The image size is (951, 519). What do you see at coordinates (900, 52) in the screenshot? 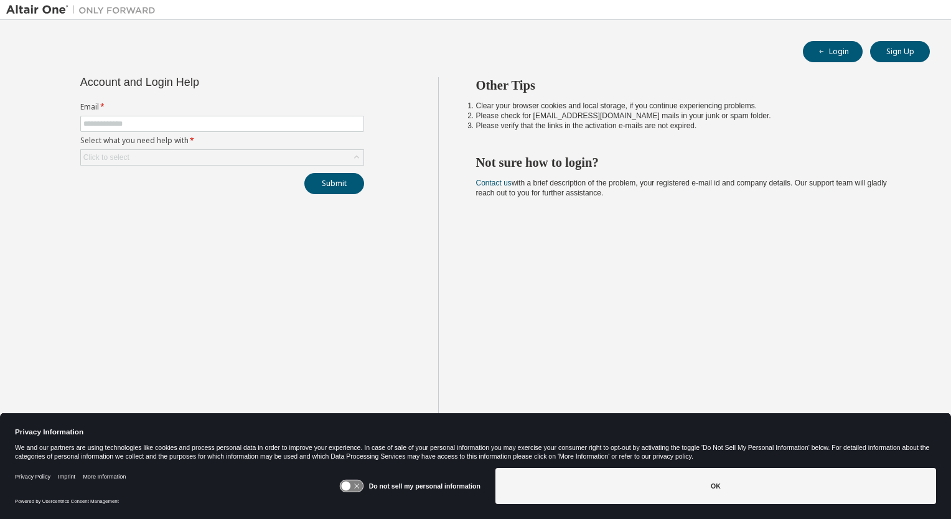
I see `button: Sign Up` at bounding box center [900, 52].